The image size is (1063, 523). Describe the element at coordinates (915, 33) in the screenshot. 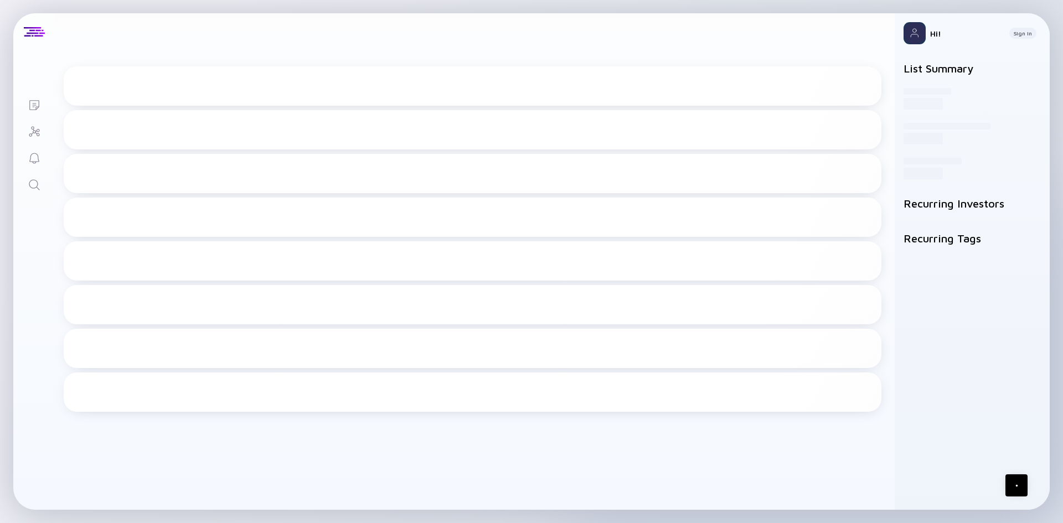

I see `img: Profile Picture` at that location.